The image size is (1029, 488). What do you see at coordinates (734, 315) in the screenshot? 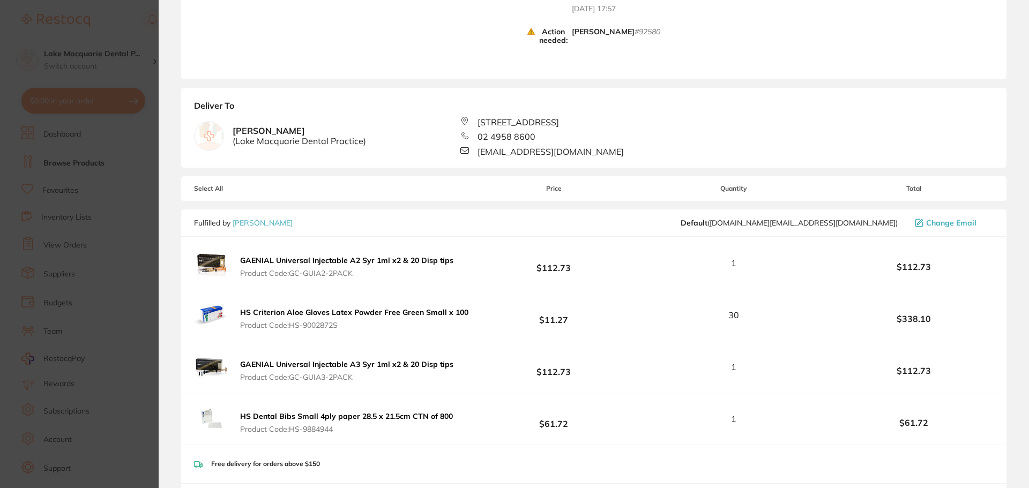
I see `span: 30` at bounding box center [734, 315].